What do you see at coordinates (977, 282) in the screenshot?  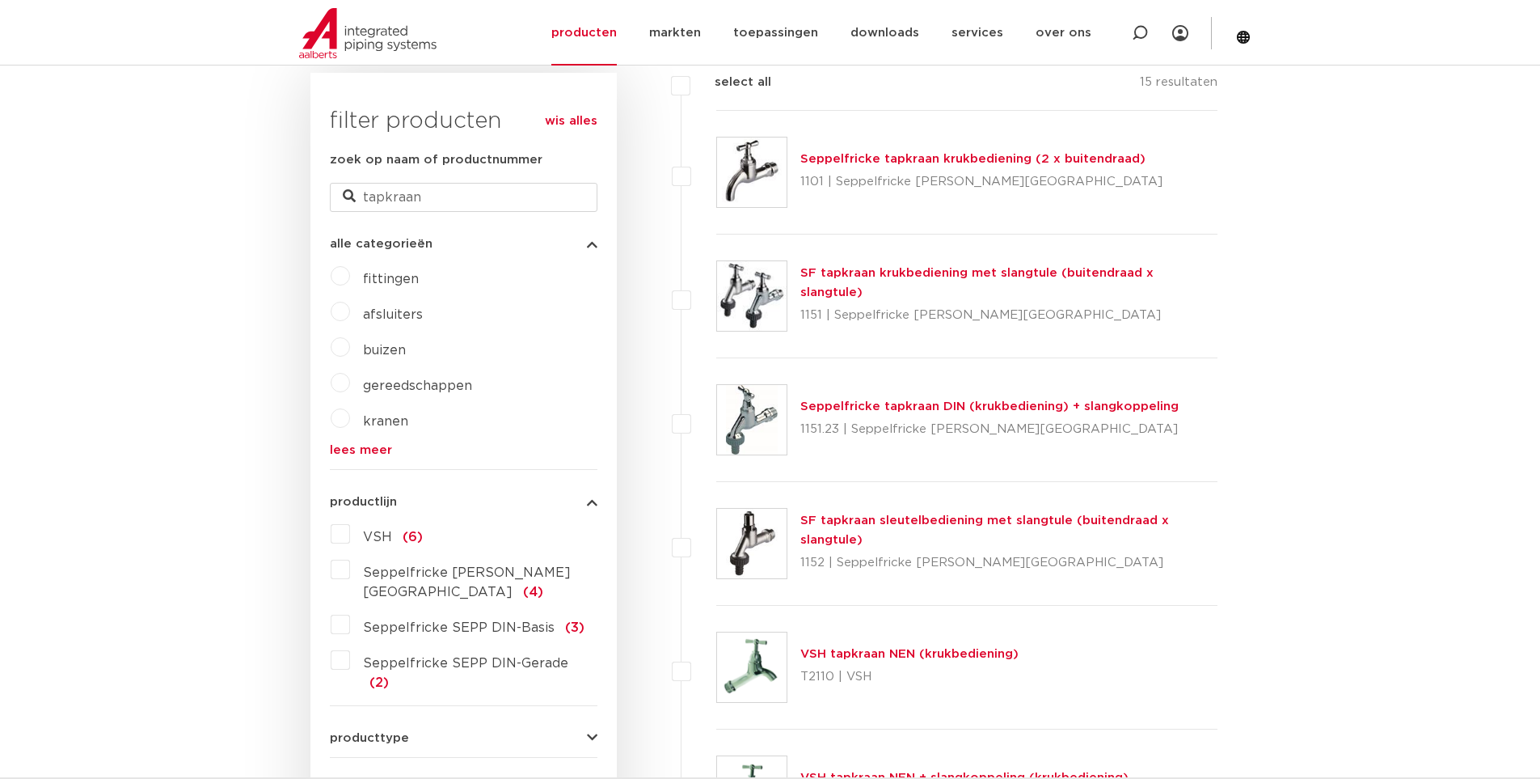 I see `a: SF tapkraan krukbediening met slangtule (buitendraad x slangtule)` at bounding box center [977, 282].